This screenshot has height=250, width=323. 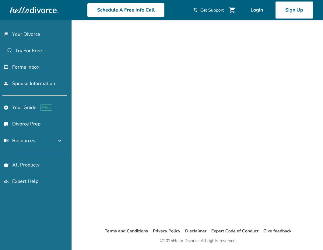 What do you see at coordinates (60, 141) in the screenshot?
I see `span: expand_more` at bounding box center [60, 141].